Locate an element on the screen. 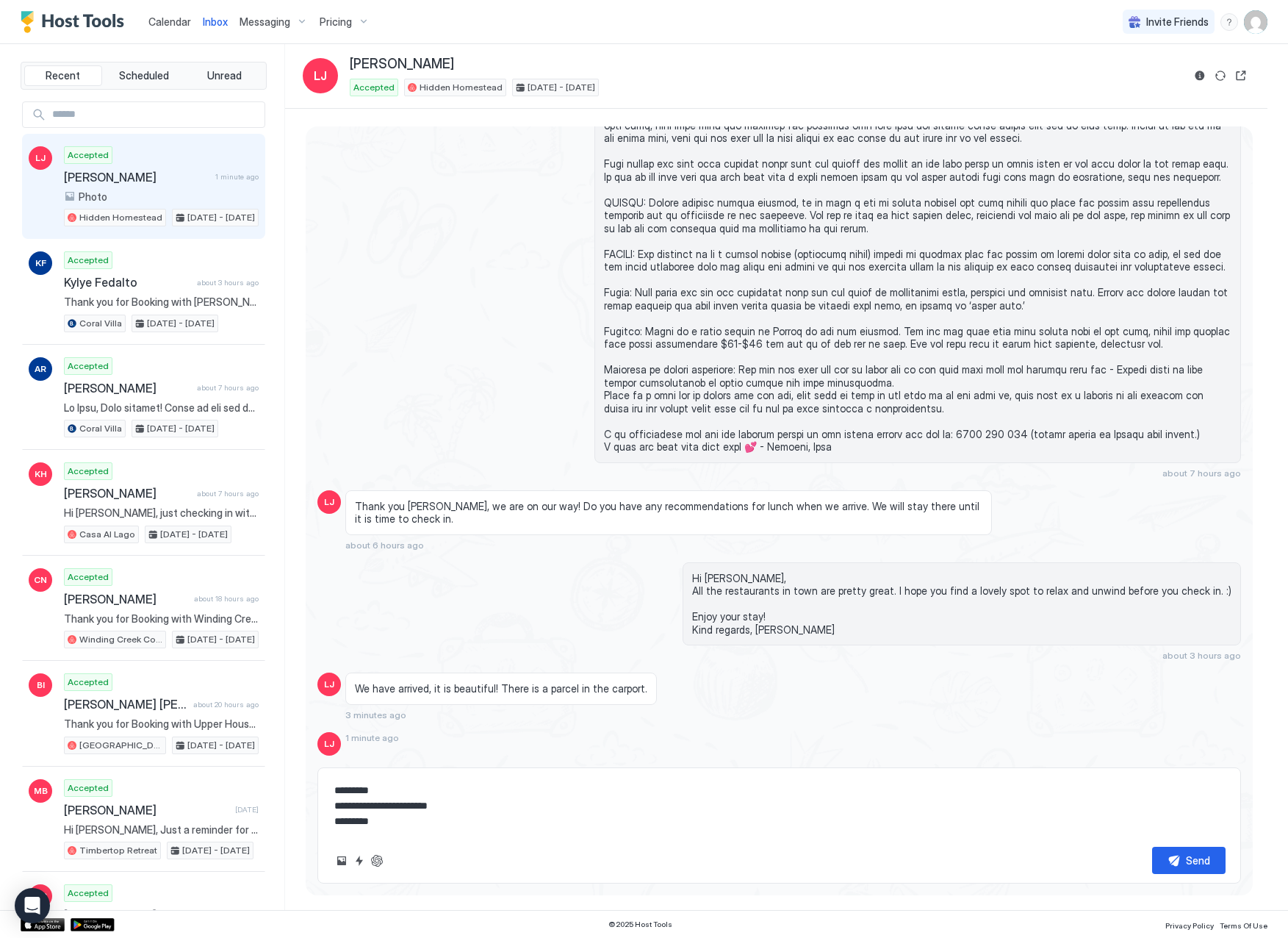  span: MB is located at coordinates (41, 790).